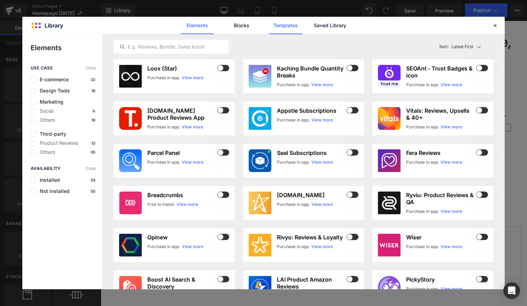 The height and width of the screenshot is (306, 527). What do you see at coordinates (260, 202) in the screenshot?
I see `img: stamped.jpg` at bounding box center [260, 202].